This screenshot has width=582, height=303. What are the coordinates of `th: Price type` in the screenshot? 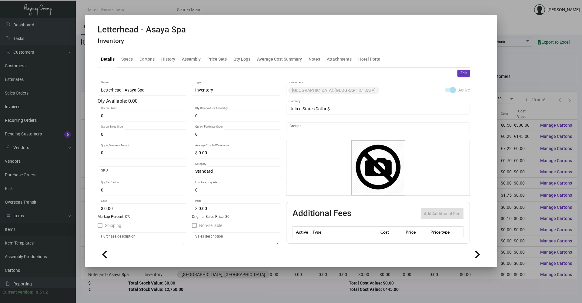 It's located at (442, 232).